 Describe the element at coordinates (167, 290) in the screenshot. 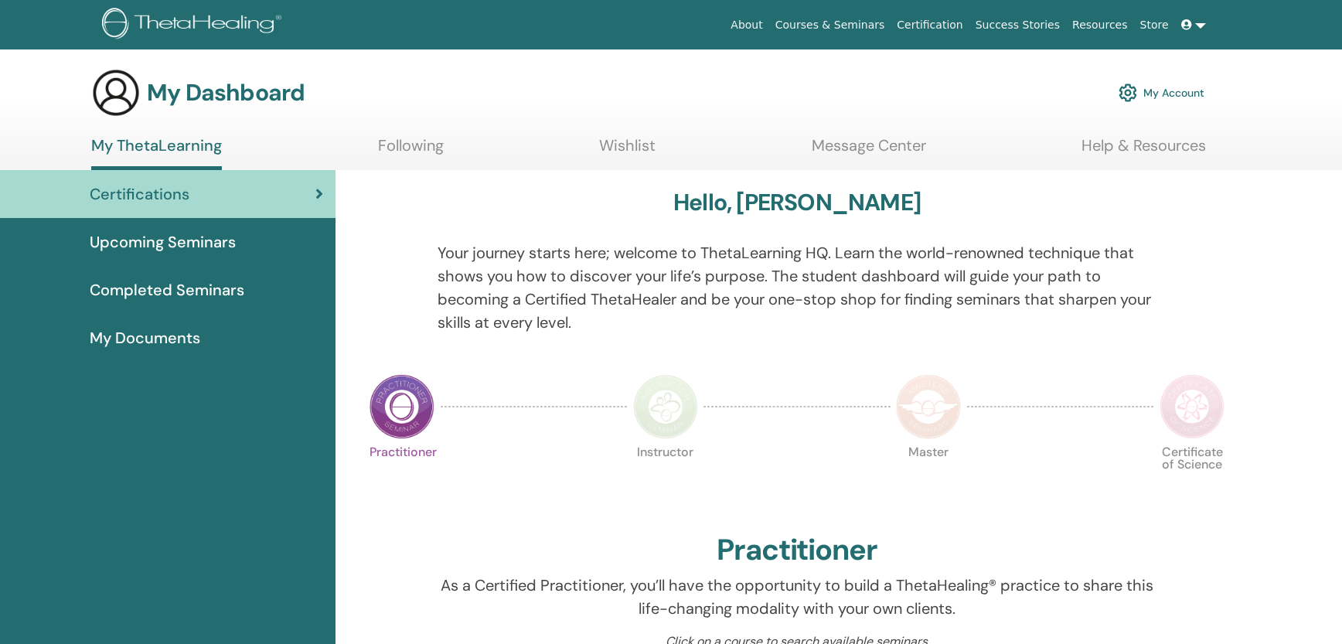

I see `span: Completed Seminars` at that location.